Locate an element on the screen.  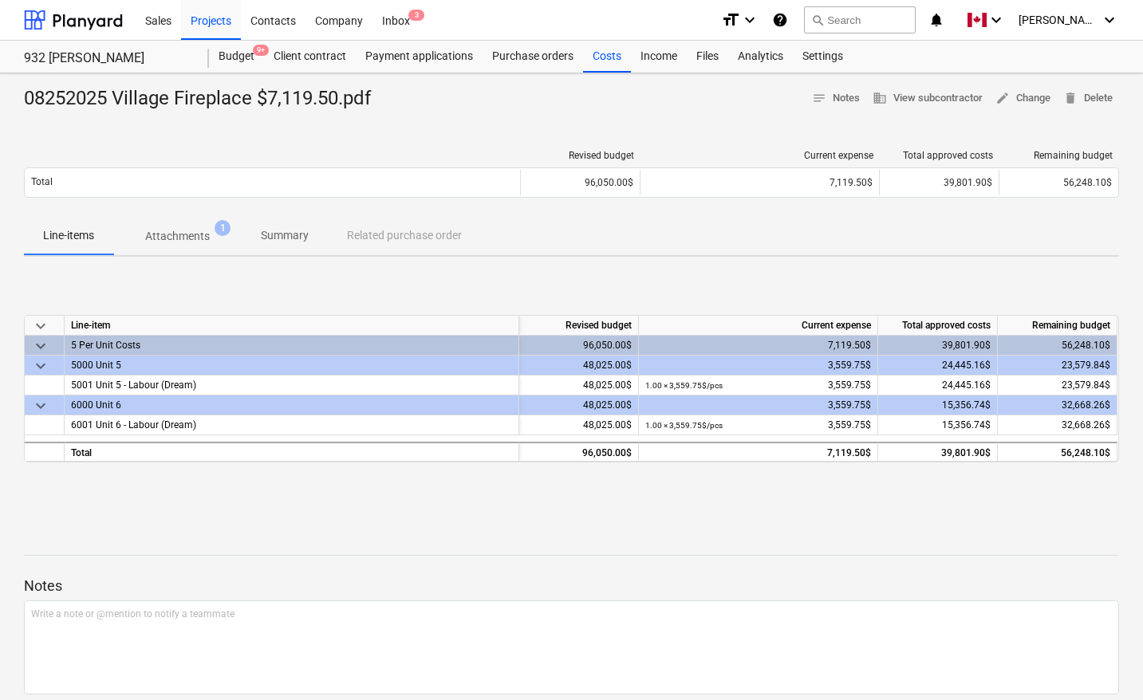
div: 08252025 Village Fireplace $7,119.50.pdf is located at coordinates (203, 99).